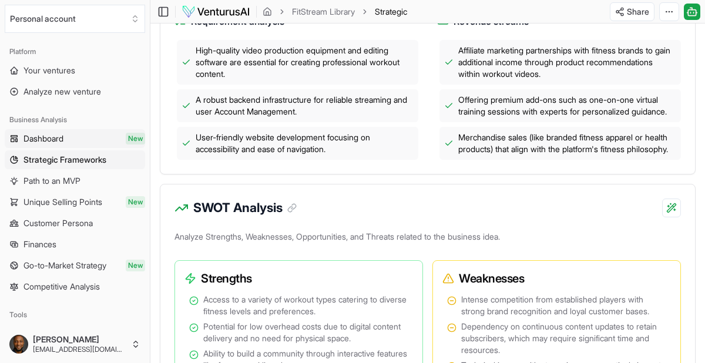 The image size is (705, 363). I want to click on span: Potential for low overhead costs due to digital content delivery and no need for physical space., so click(306, 333).